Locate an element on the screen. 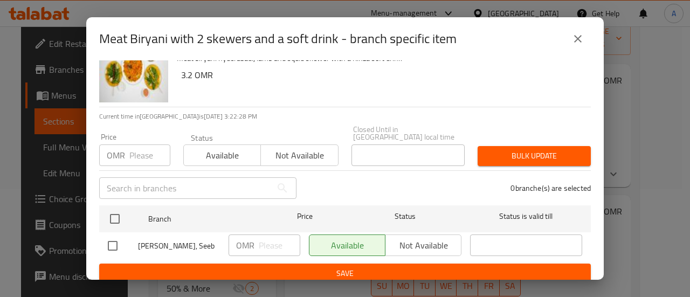 The width and height of the screenshot is (690, 297). span: Status is valid till is located at coordinates (526, 216).